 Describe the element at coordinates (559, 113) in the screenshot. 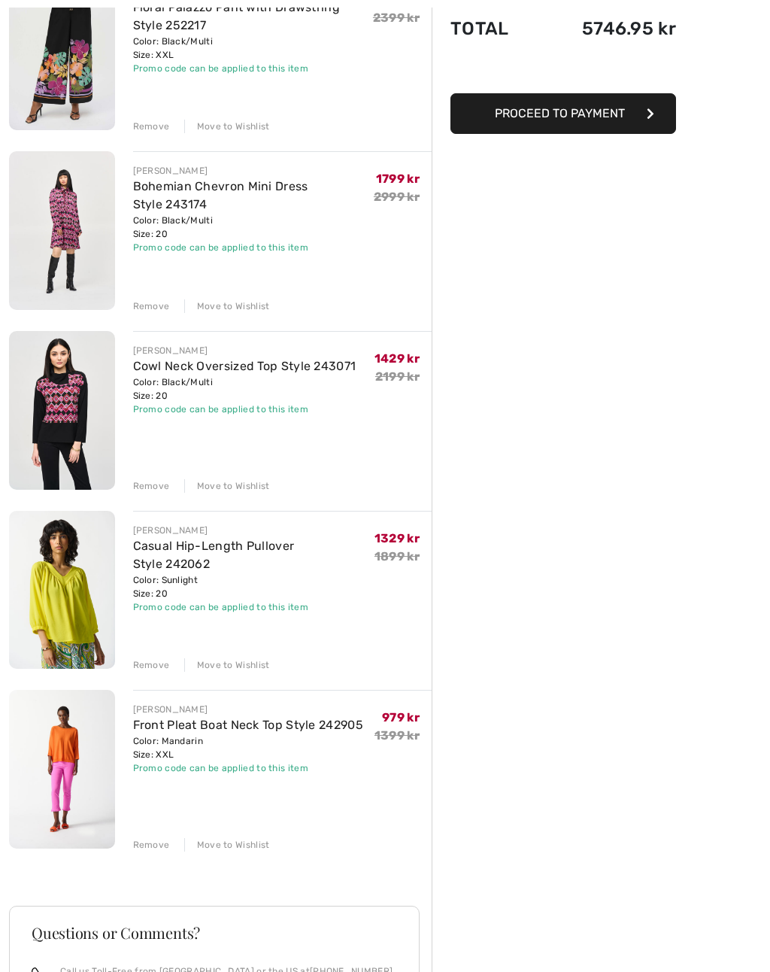

I see `span: Proceed to Payment` at that location.